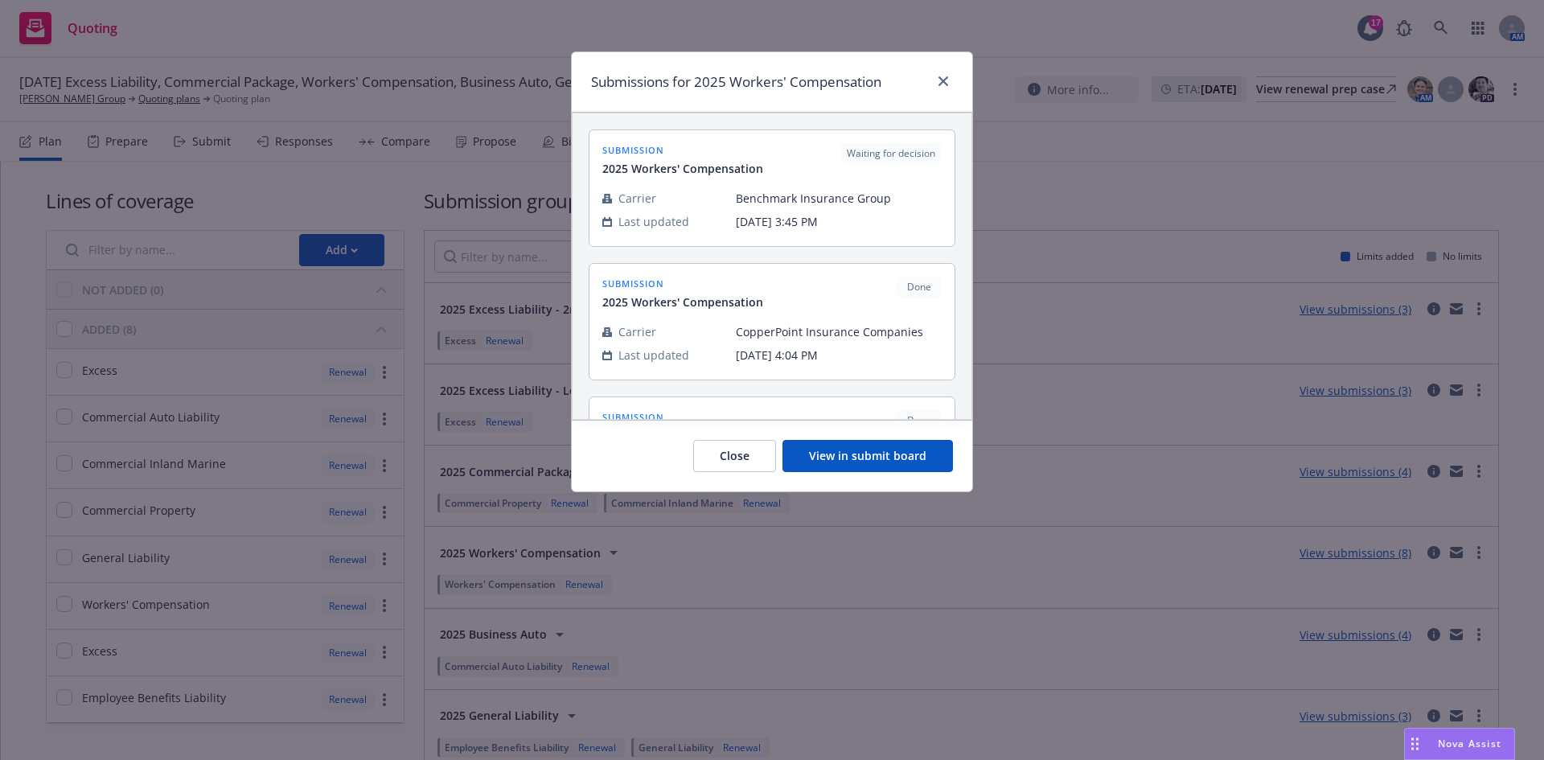 This screenshot has width=1544, height=760. What do you see at coordinates (1469, 743) in the screenshot?
I see `span: Nova Assist` at bounding box center [1469, 743].